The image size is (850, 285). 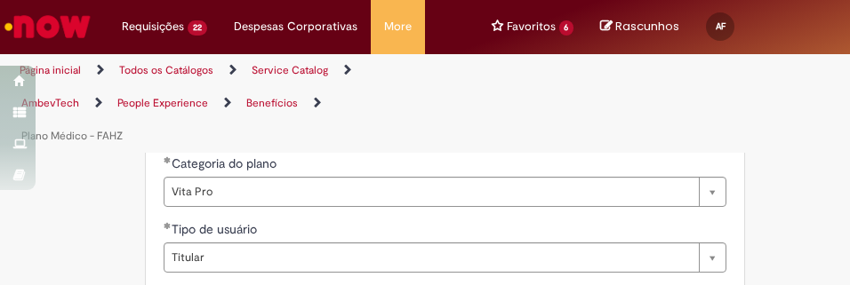 What do you see at coordinates (397, 27) in the screenshot?
I see `span: More` at bounding box center [397, 27].